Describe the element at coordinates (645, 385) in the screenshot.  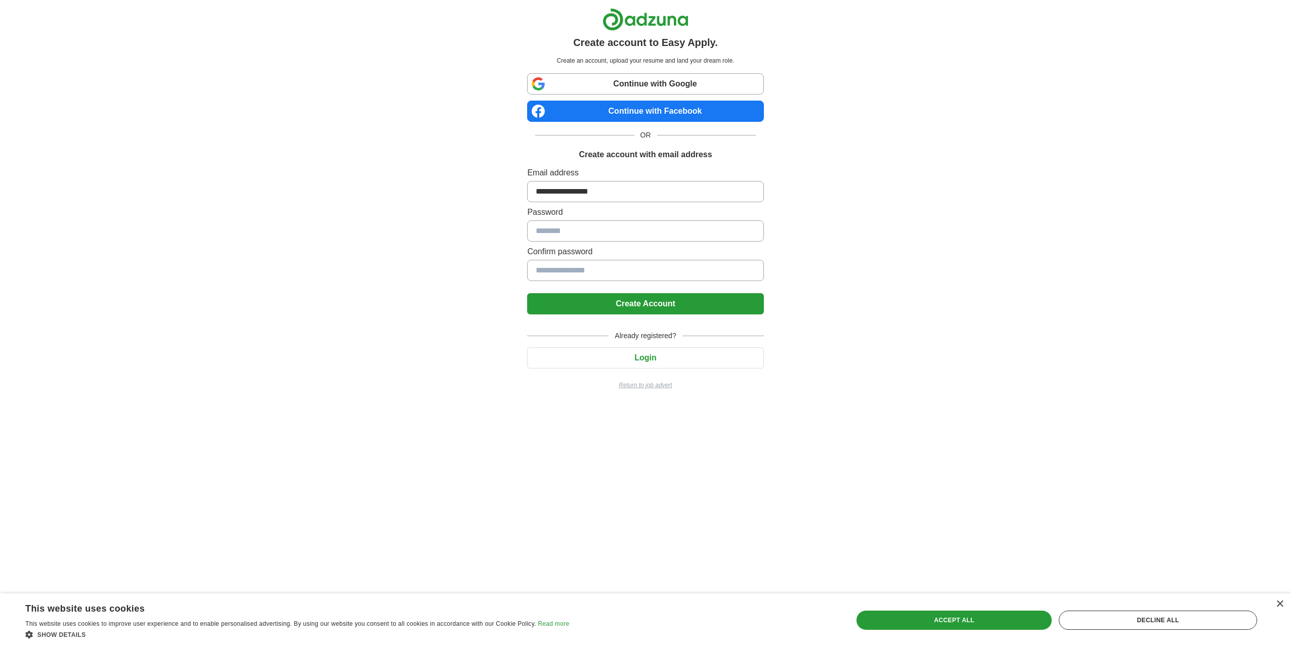
I see `a: Return to job advert` at that location.